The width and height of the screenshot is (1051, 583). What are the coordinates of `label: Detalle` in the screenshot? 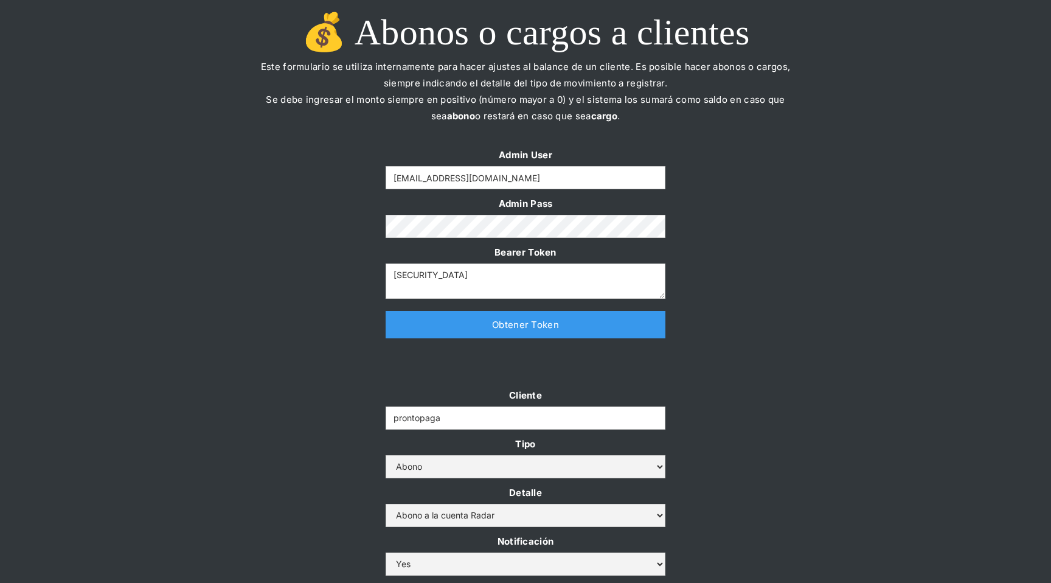 It's located at (525, 492).